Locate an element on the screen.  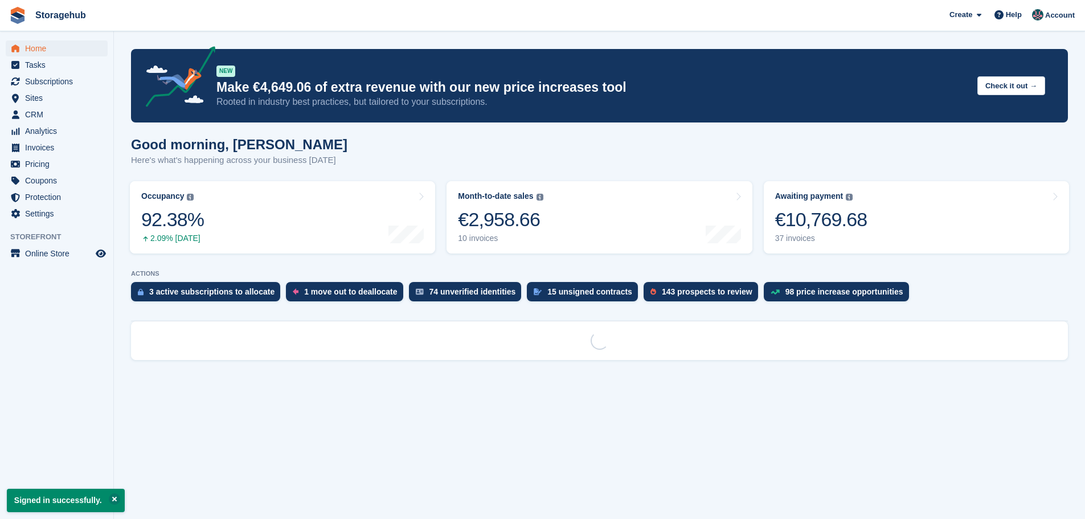
a: Awaiting payment €10,769.68 37 invoices is located at coordinates (917, 217).